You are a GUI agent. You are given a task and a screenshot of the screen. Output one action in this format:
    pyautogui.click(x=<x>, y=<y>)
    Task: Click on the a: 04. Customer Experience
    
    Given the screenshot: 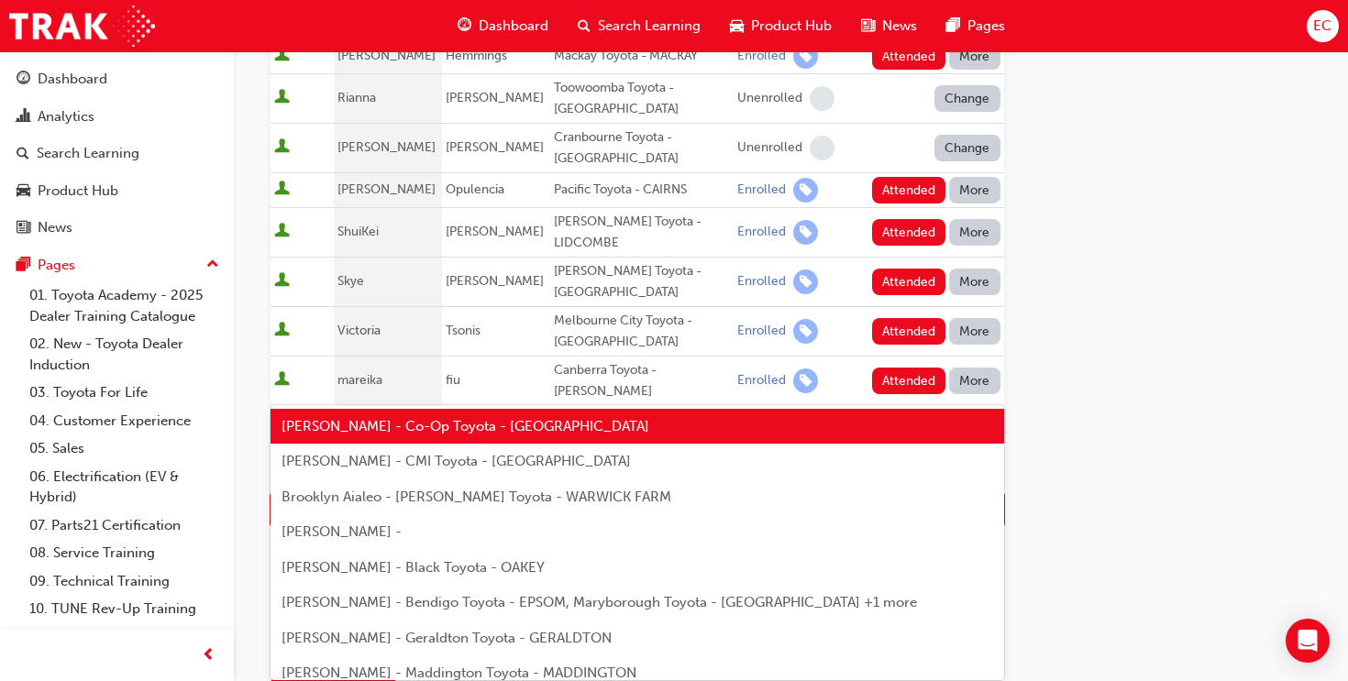 What is the action you would take?
    pyautogui.click(x=124, y=421)
    